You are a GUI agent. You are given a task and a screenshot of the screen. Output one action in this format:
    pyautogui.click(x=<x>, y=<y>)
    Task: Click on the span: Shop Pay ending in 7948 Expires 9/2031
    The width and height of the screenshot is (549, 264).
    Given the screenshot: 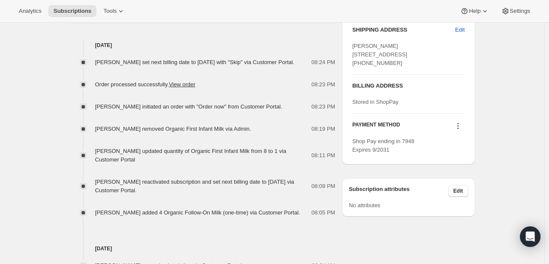 What is the action you would take?
    pyautogui.click(x=383, y=145)
    